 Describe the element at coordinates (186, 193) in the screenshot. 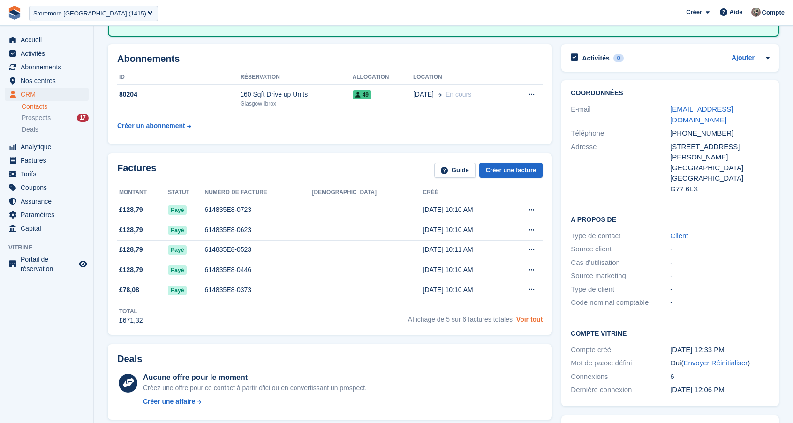

I see `th: Statut` at that location.